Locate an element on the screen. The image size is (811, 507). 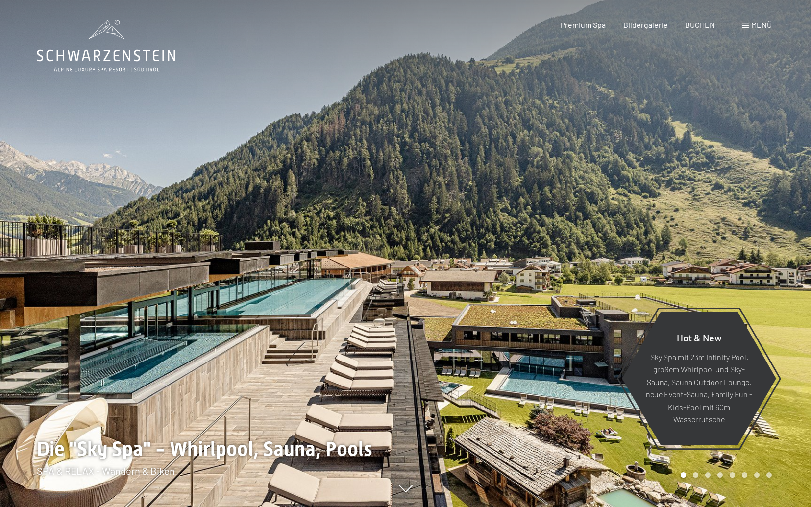
div: Carousel Page 3 is located at coordinates (708, 475).